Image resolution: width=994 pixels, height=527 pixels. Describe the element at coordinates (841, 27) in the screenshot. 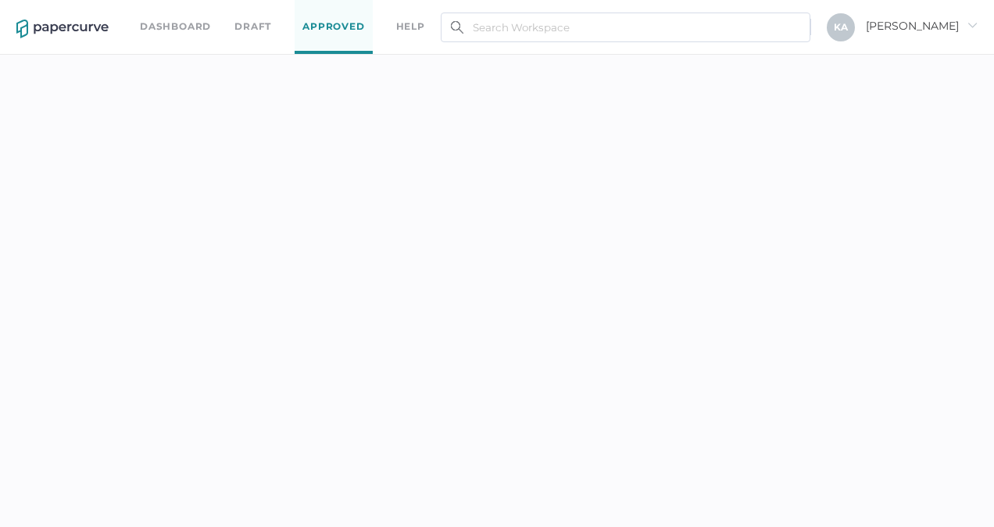

I see `span: K A` at that location.